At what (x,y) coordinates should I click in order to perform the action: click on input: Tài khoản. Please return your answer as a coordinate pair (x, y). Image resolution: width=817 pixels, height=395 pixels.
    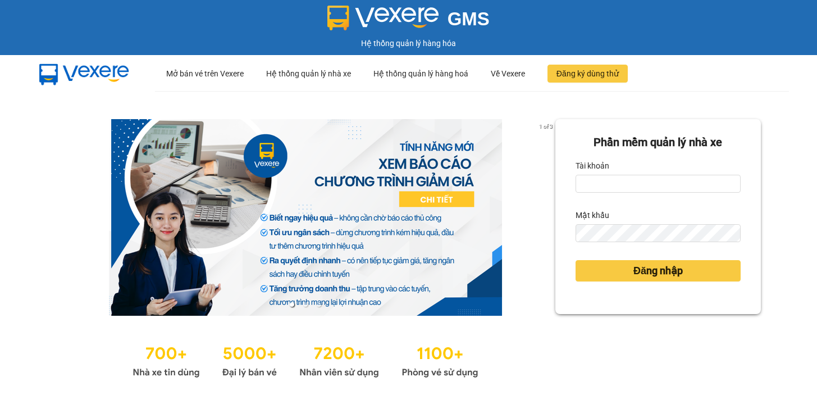
    Looking at the image, I should click on (658, 184).